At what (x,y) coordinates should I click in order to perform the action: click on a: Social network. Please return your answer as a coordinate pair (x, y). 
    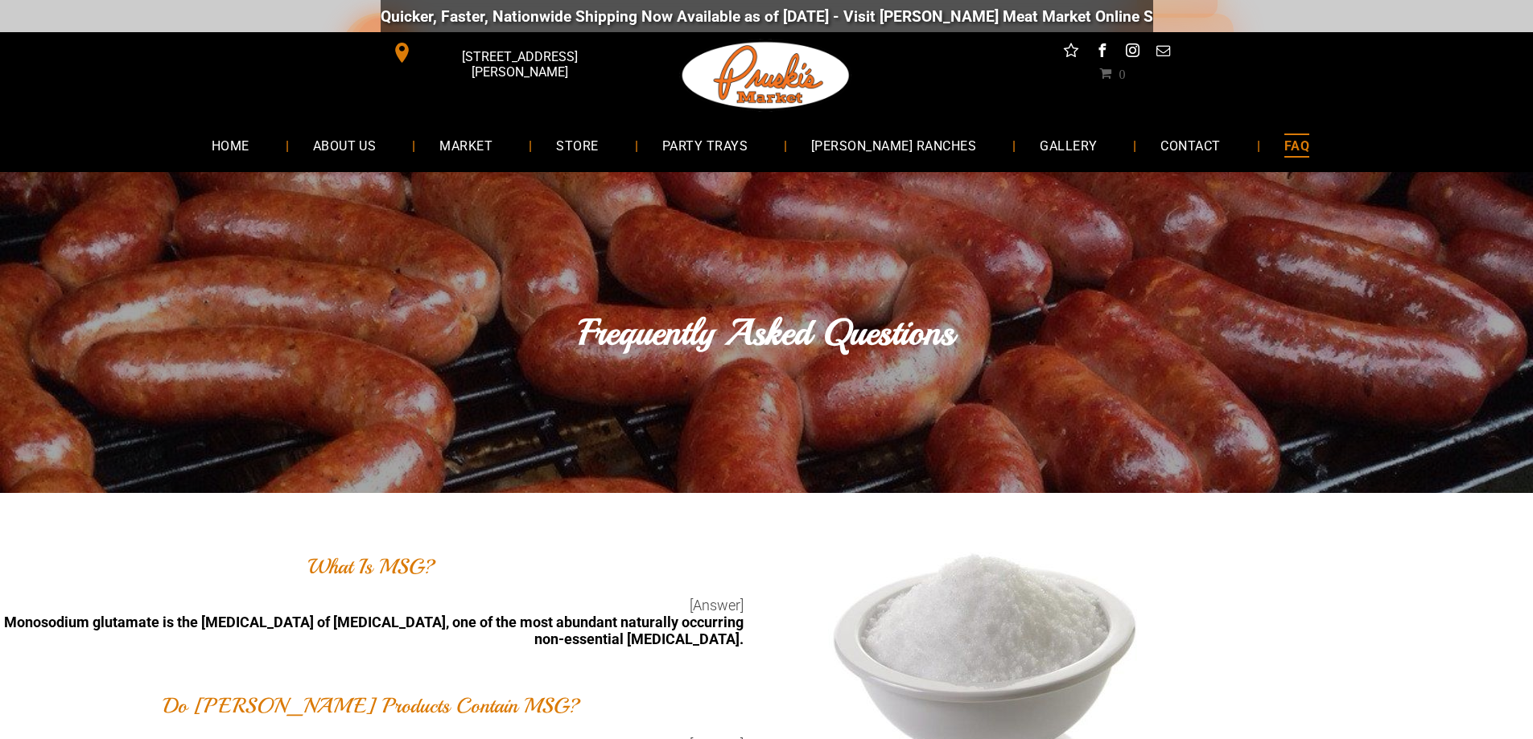
    Looking at the image, I should click on (1071, 52).